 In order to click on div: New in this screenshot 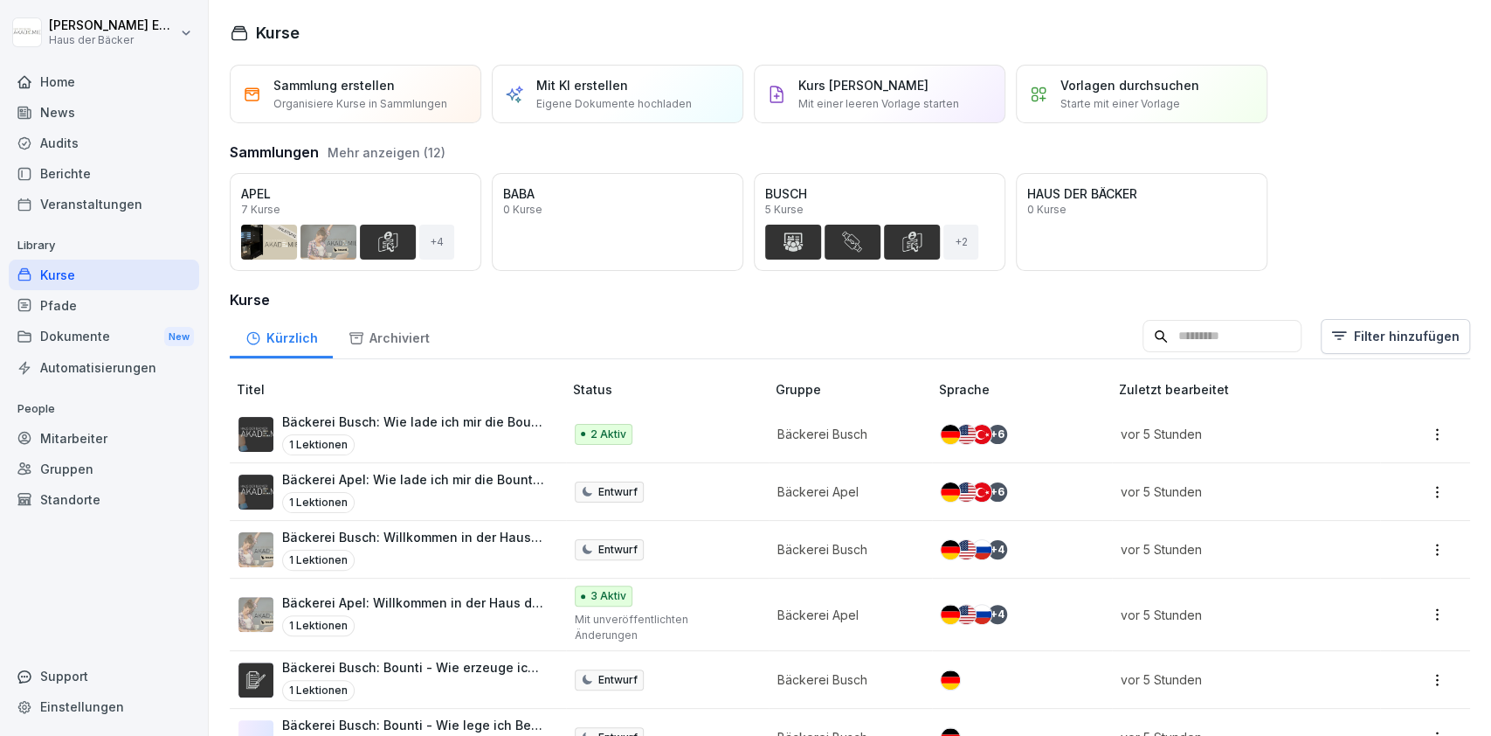, I will do `click(179, 336)`.